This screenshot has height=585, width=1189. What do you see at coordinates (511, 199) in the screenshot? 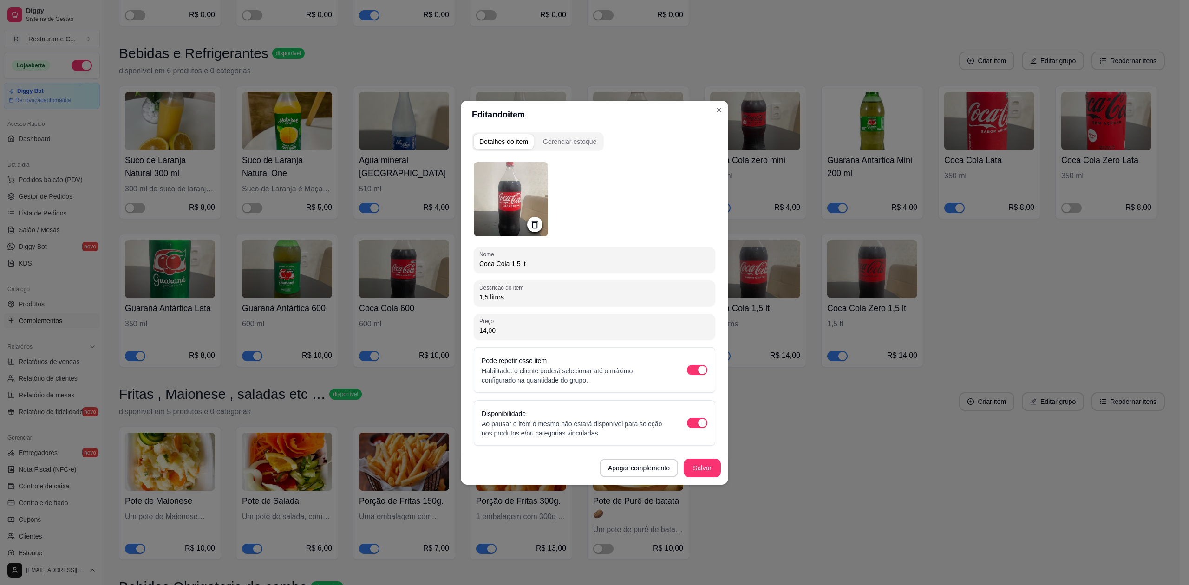
I see `img: logo da loja` at bounding box center [511, 199].